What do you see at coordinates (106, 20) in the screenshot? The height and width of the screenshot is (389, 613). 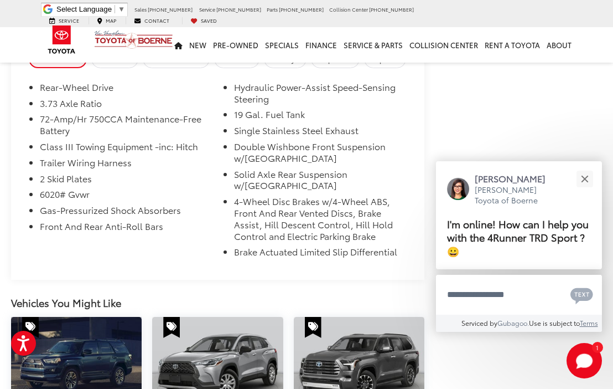 I see `a: Map` at bounding box center [106, 20].